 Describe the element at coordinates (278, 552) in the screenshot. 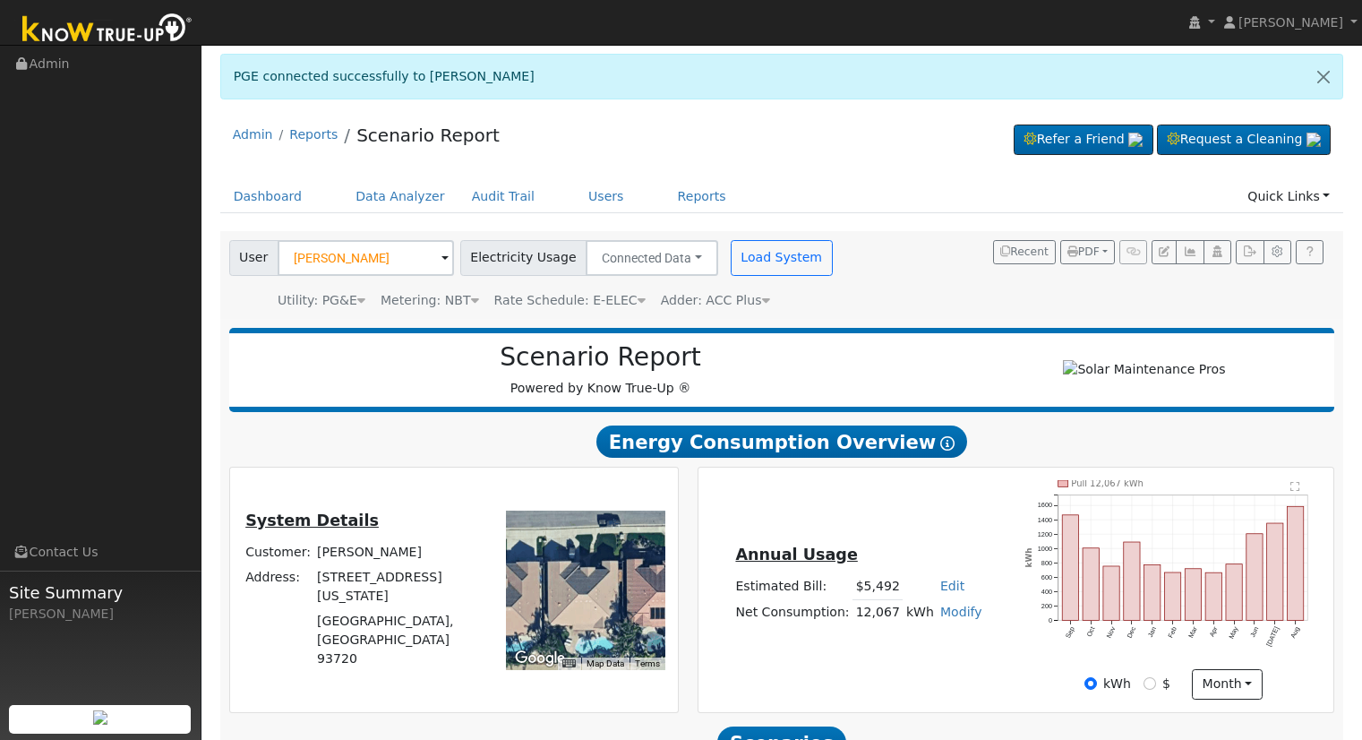

I see `td: Customer:` at that location.